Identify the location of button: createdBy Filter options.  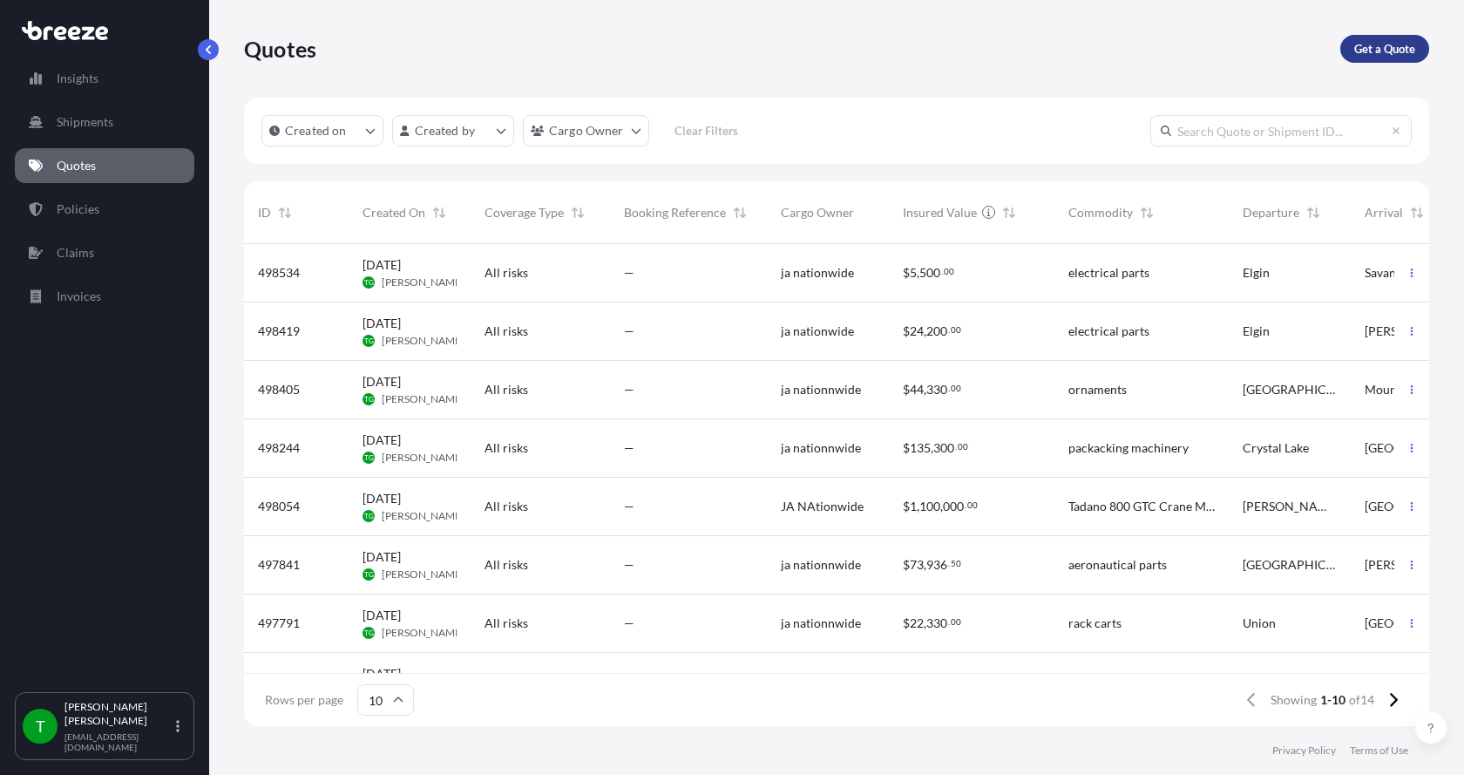
(453, 131).